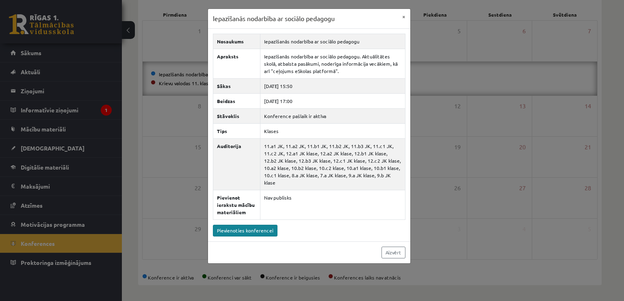 The width and height of the screenshot is (624, 301). Describe the element at coordinates (236, 131) in the screenshot. I see `th: Tips` at that location.